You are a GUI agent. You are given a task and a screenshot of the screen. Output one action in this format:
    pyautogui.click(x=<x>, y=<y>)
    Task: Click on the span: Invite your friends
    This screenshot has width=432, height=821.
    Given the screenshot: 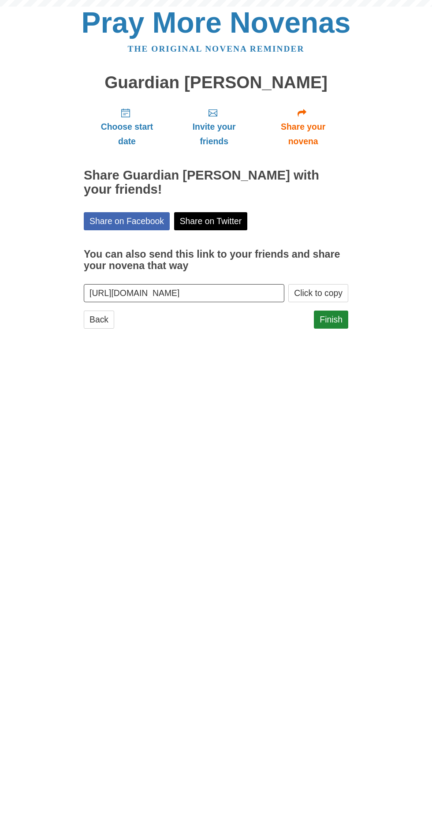 What is the action you would take?
    pyautogui.click(x=214, y=134)
    